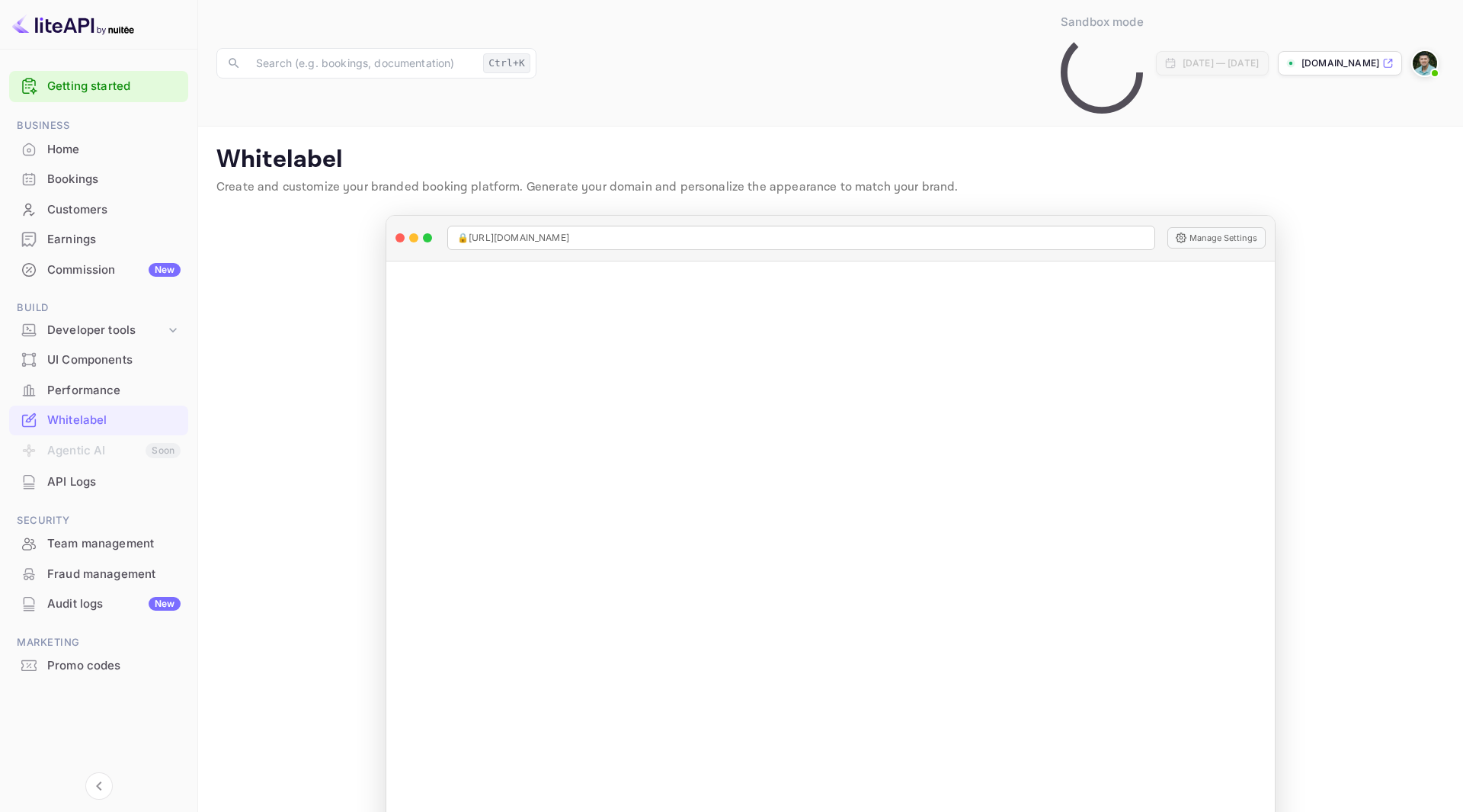 This screenshot has height=812, width=1463. What do you see at coordinates (98, 270) in the screenshot?
I see `div: CommissionNew` at bounding box center [98, 270].